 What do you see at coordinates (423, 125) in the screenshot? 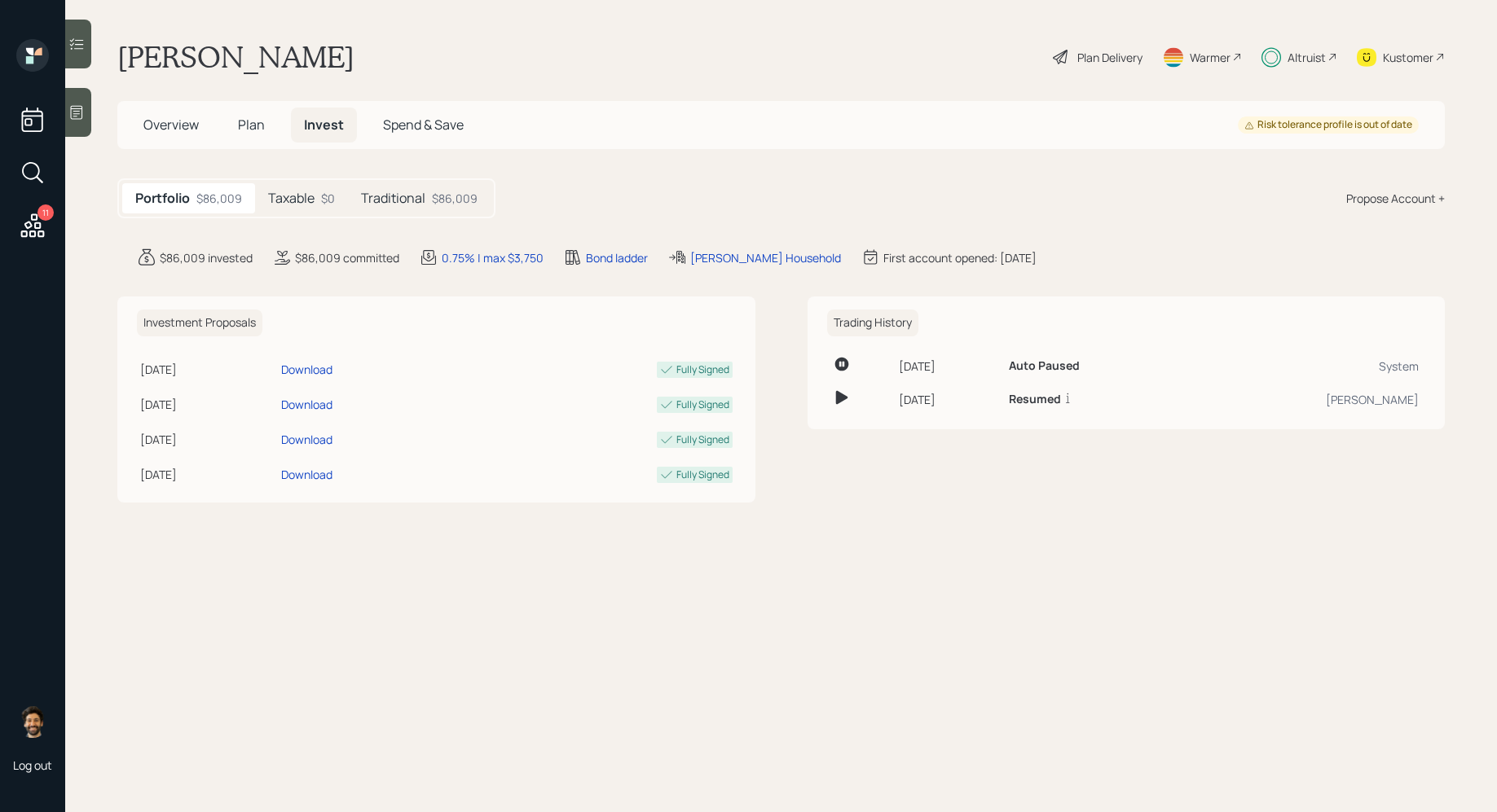
I see `span: Spend & Save` at bounding box center [423, 125].